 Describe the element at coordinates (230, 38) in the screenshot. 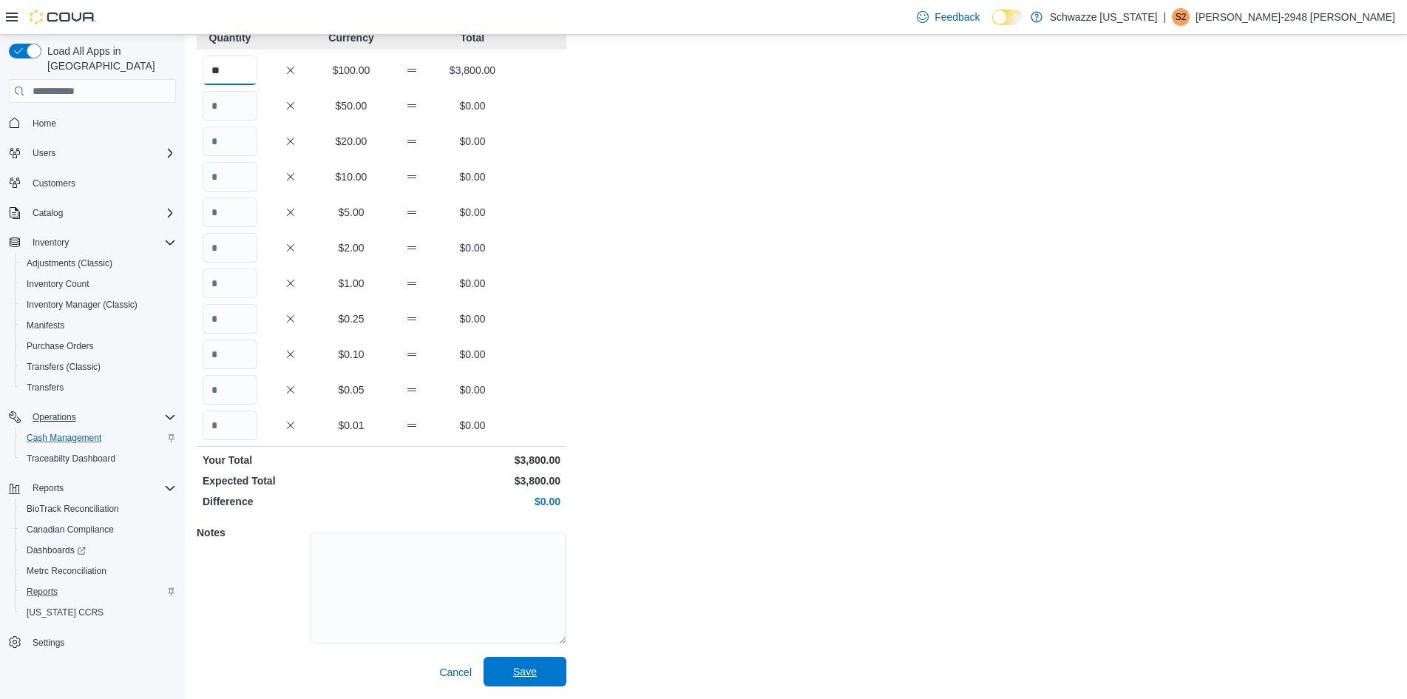

I see `p: Quantity` at that location.